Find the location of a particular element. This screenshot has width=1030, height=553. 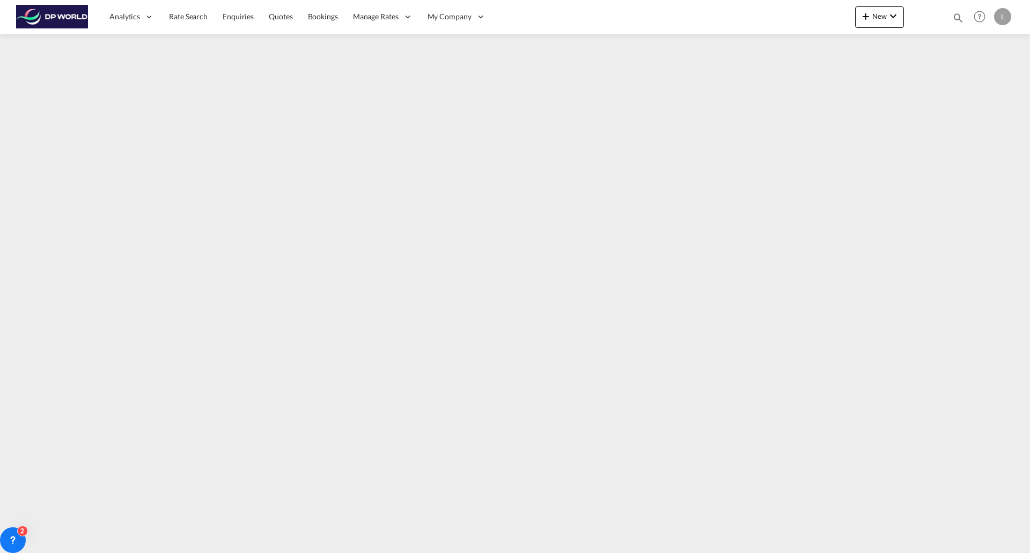

span: Bookings is located at coordinates (323, 16).